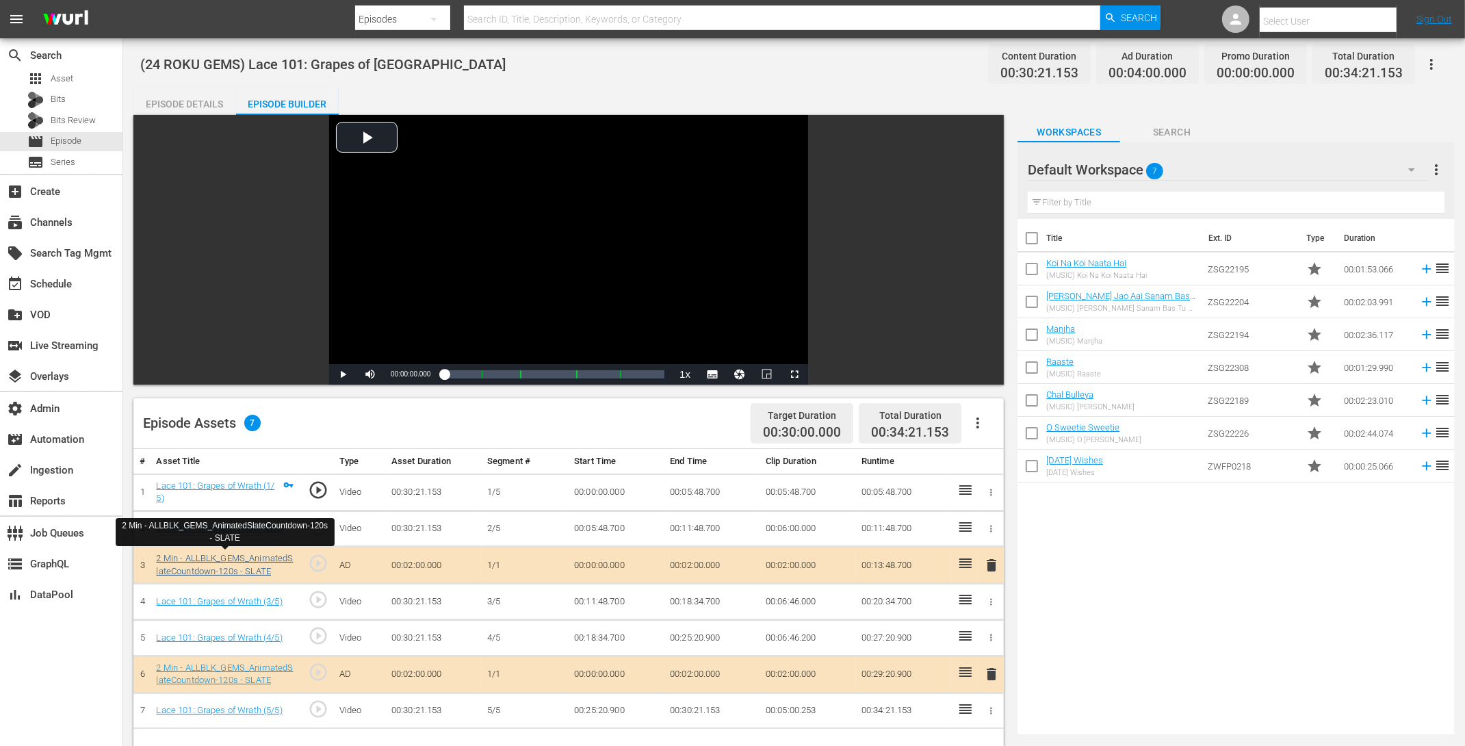  What do you see at coordinates (343, 374) in the screenshot?
I see `button: Play` at bounding box center [343, 374].